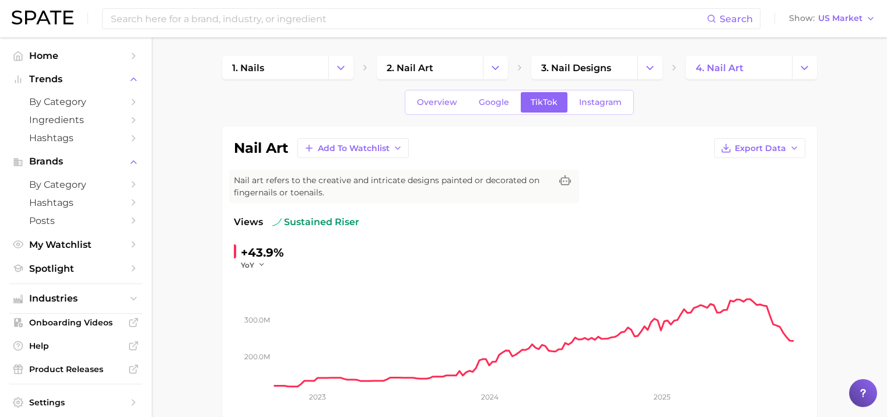  Describe the element at coordinates (544, 102) in the screenshot. I see `span: TikTok` at that location.